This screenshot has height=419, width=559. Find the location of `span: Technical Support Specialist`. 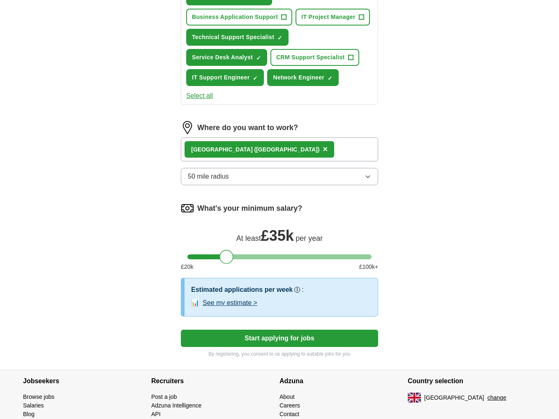

span: Technical Support Specialist is located at coordinates (233, 37).